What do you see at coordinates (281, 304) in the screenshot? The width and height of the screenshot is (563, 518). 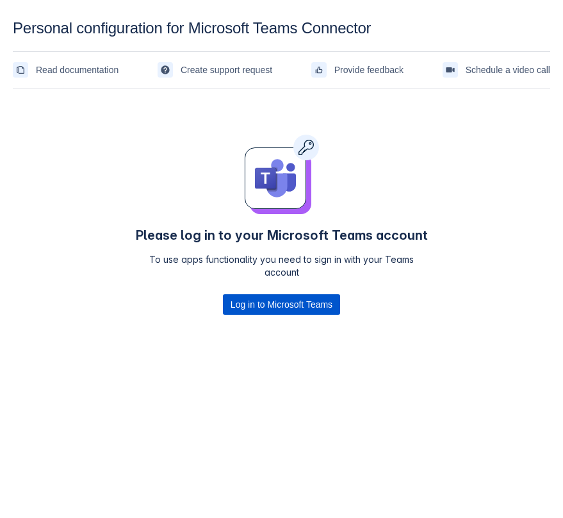 I see `div: Button group` at bounding box center [281, 304].